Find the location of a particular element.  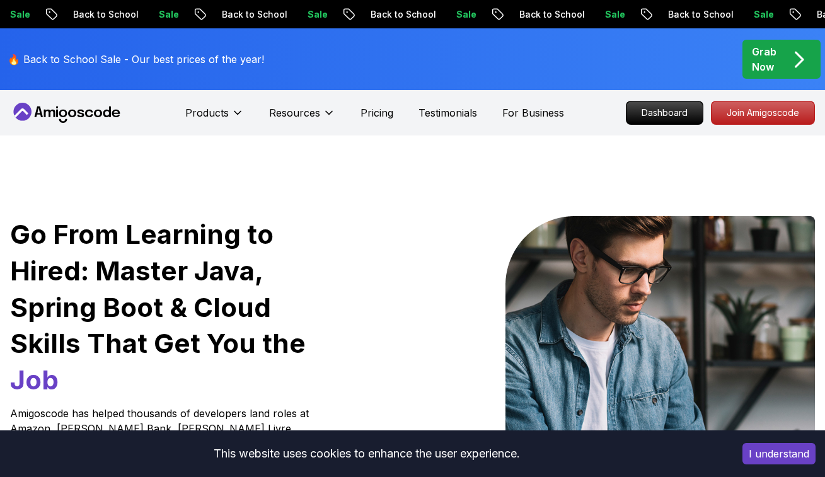

p: 🔥 Back to School Sale - Our best prices of the year! is located at coordinates (136, 59).